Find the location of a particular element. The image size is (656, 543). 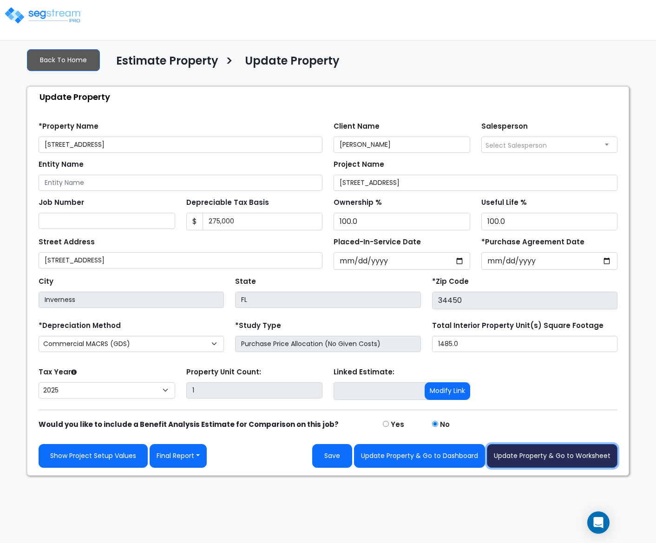

label: *Study Type is located at coordinates (258, 326).